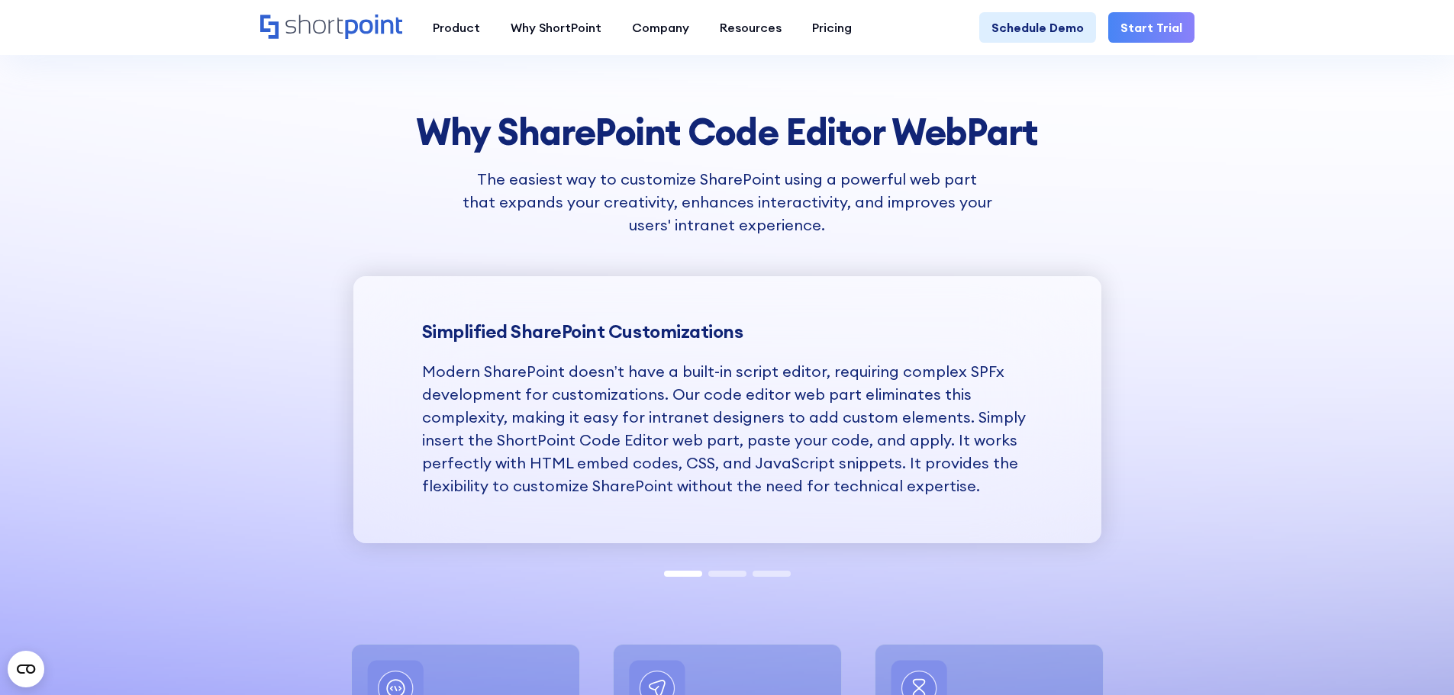  Describe the element at coordinates (556, 27) in the screenshot. I see `div: Why ShortPoint` at that location.